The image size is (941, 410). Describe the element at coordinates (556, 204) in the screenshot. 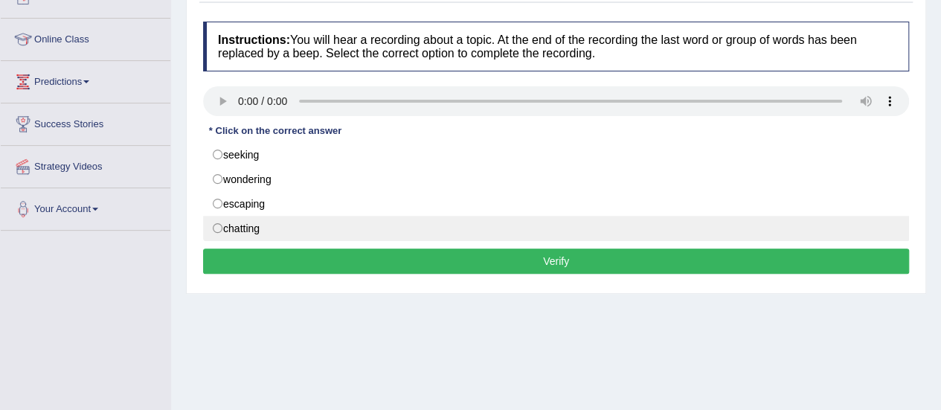

I see `label: escaping` at that location.